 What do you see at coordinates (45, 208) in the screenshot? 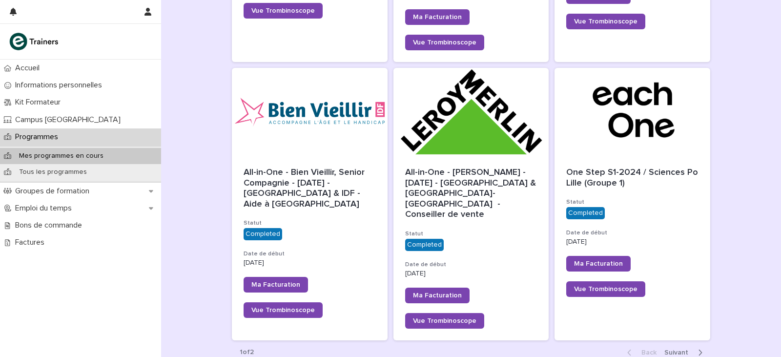
I see `p: Emploi du temps` at bounding box center [45, 208].